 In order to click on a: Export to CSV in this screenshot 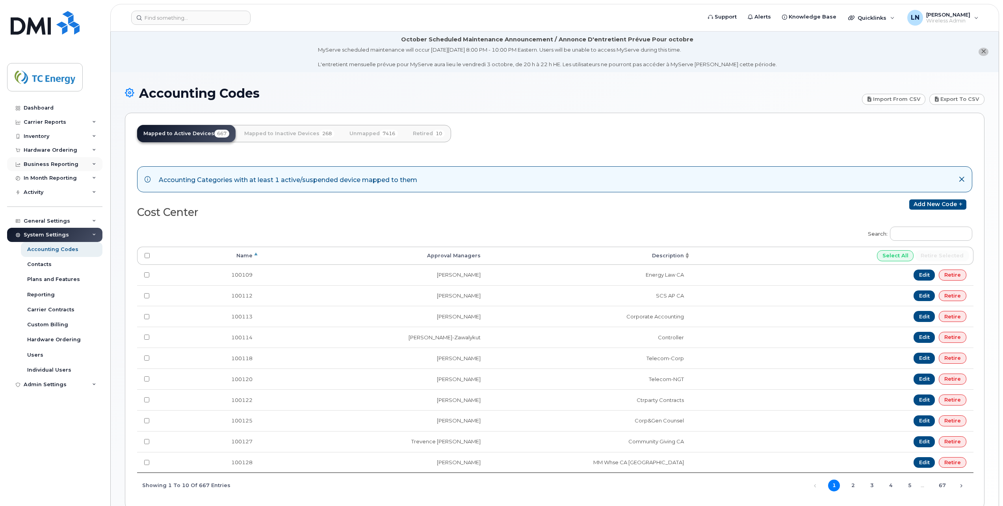, I will do `click(956, 99)`.